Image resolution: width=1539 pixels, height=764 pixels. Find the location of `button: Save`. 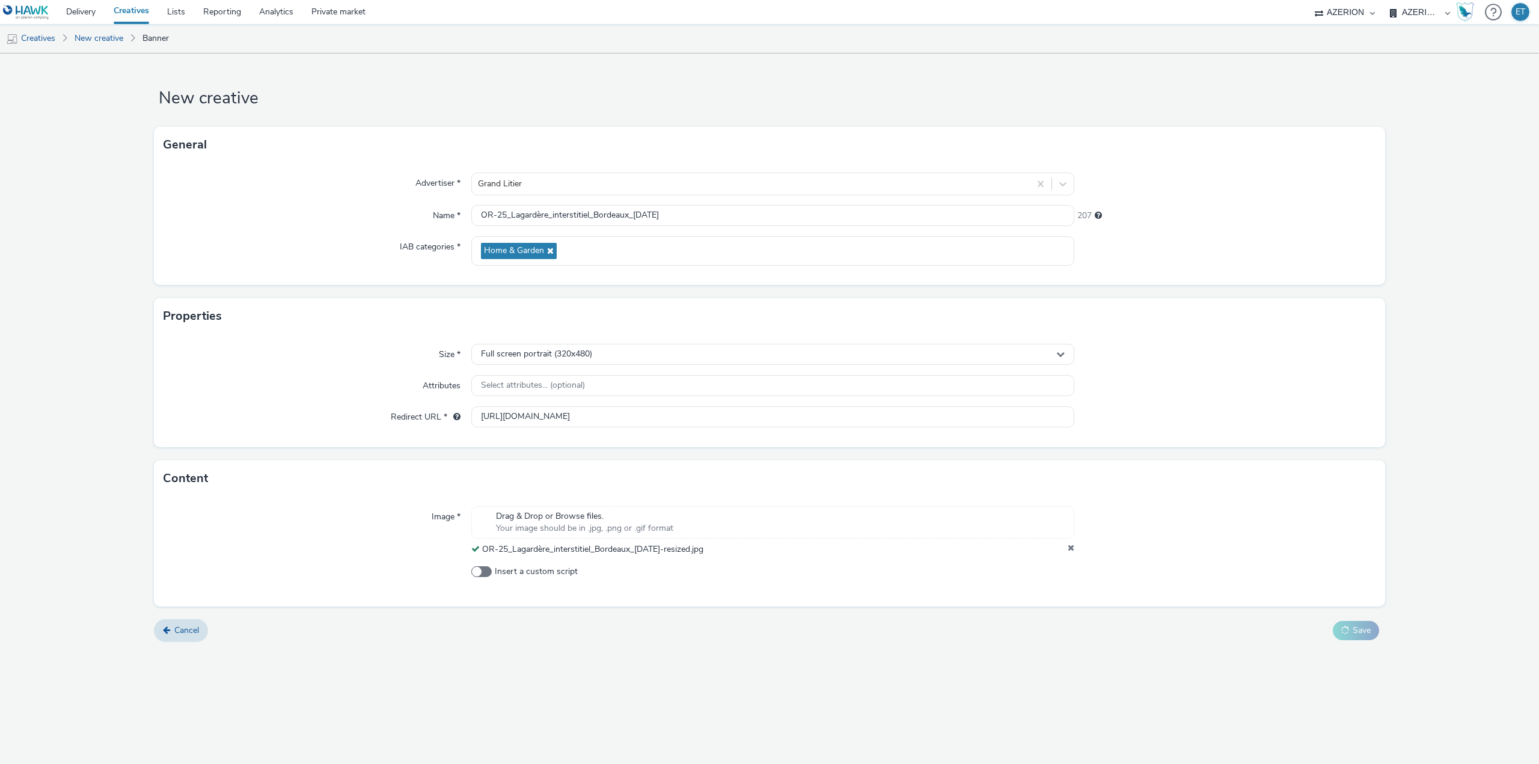

button: Save is located at coordinates (1355, 630).